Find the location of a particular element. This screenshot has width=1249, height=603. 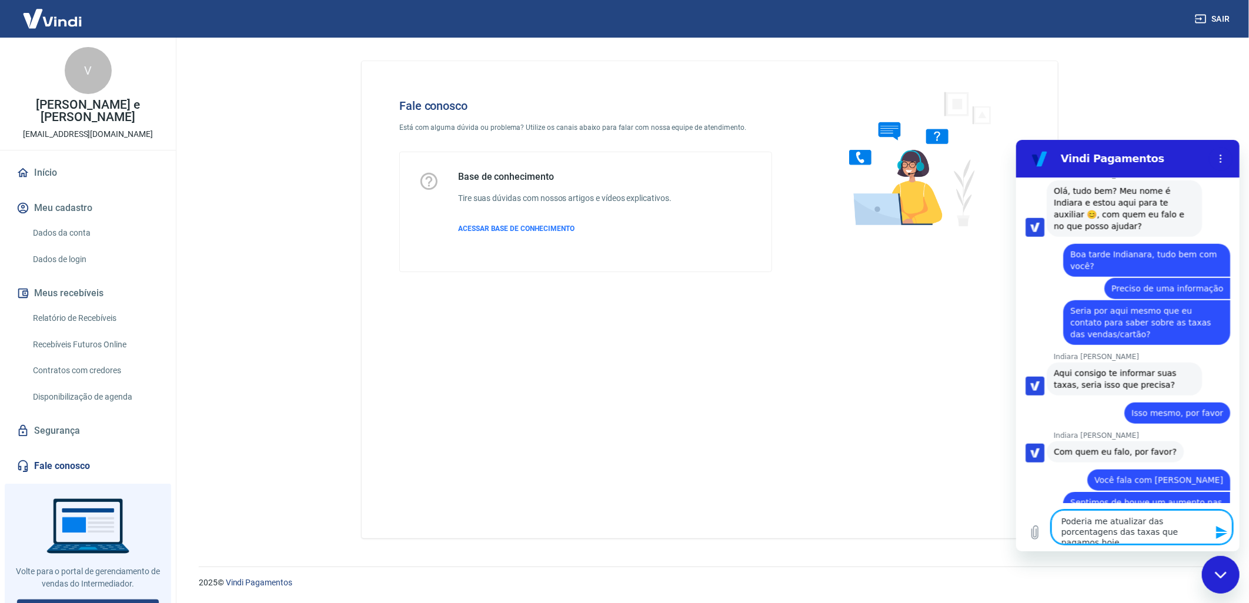

a: Dados de login is located at coordinates (95, 259).